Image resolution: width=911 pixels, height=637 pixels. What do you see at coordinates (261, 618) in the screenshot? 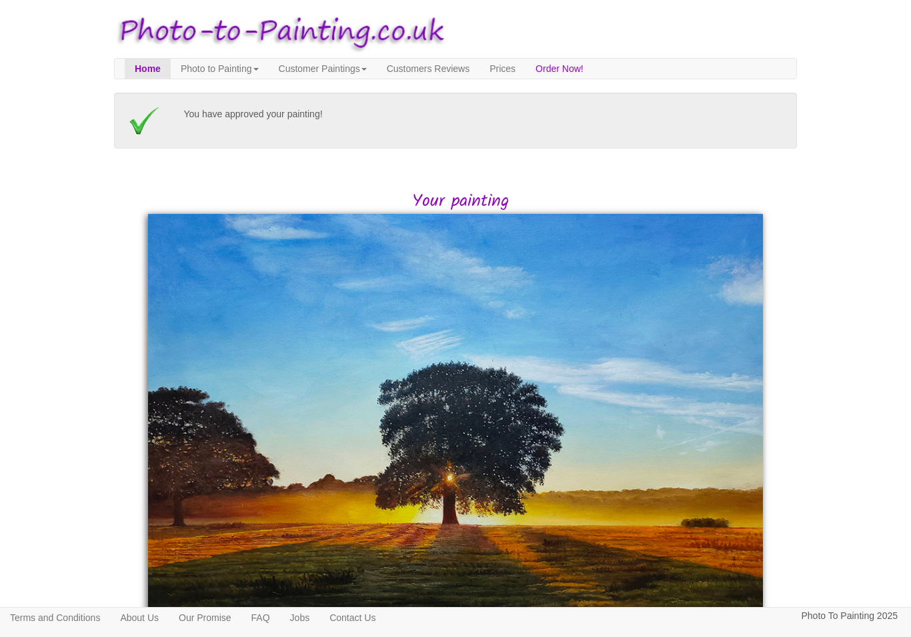
I see `a: FAQ` at bounding box center [261, 618].